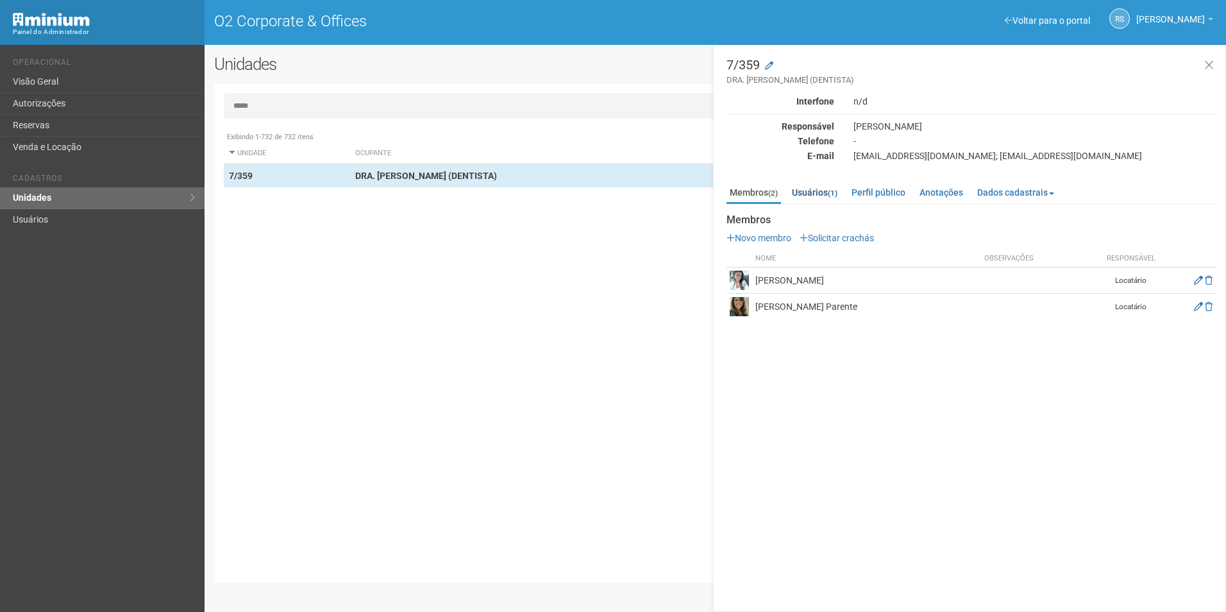 The image size is (1226, 612). I want to click on th: Observações, so click(1040, 258).